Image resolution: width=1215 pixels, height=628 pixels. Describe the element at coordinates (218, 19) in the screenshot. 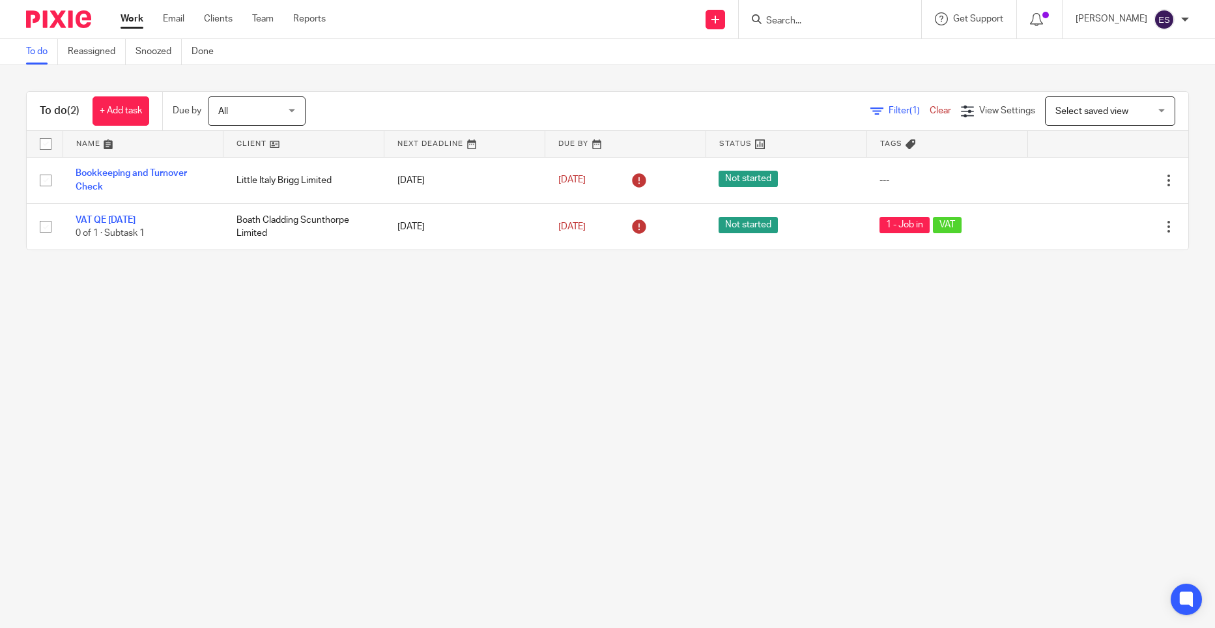

I see `a: Clients` at that location.